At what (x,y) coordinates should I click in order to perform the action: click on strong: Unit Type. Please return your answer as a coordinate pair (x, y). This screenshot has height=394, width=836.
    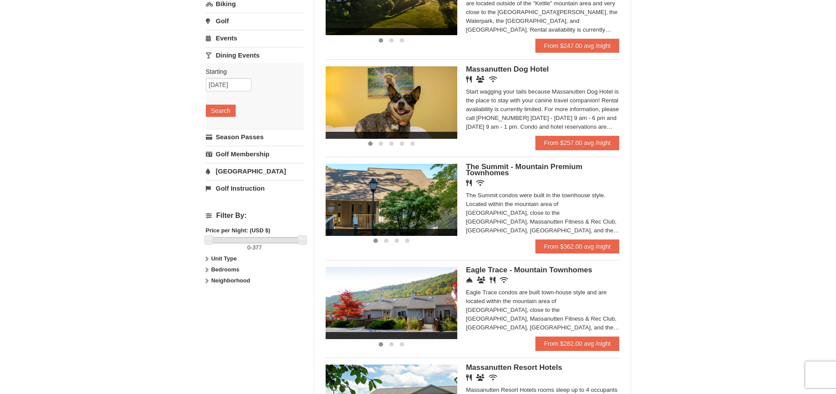
    Looking at the image, I should click on (224, 258).